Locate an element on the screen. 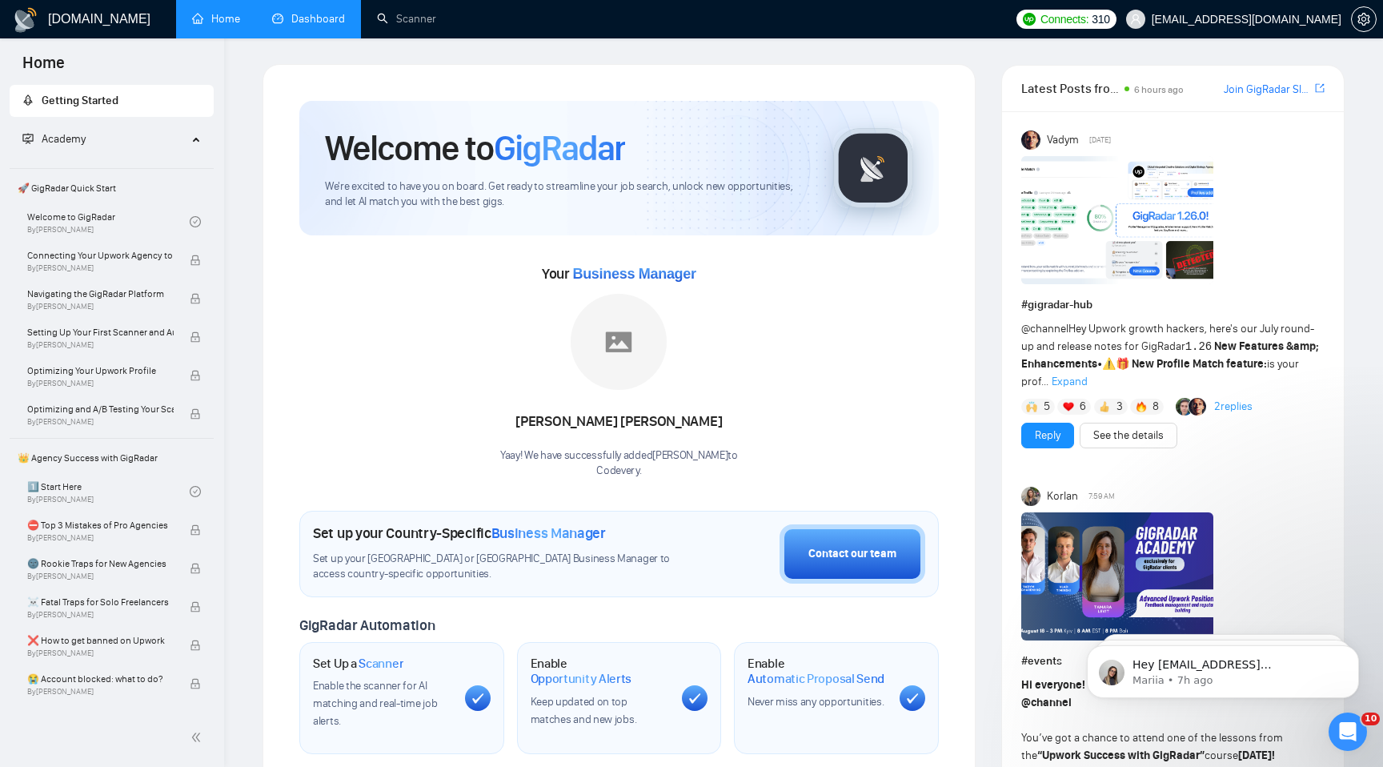 The width and height of the screenshot is (1383, 767). span: Navigating the GigRadar Platform is located at coordinates (100, 294).